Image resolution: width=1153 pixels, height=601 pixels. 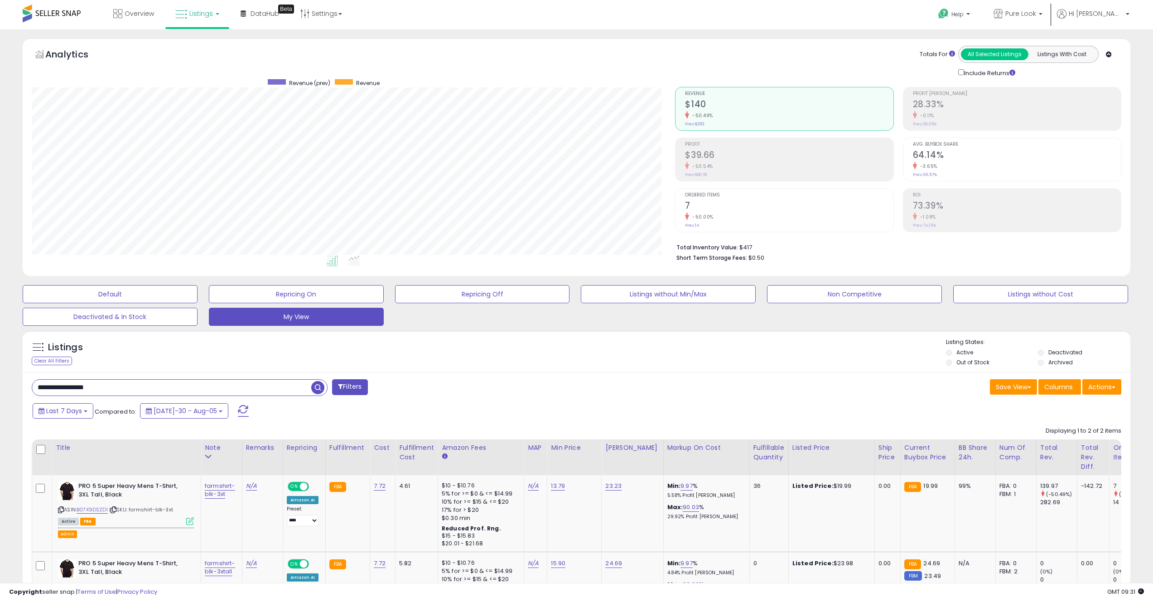 I want to click on div: 14, so click(x=1131, y=503).